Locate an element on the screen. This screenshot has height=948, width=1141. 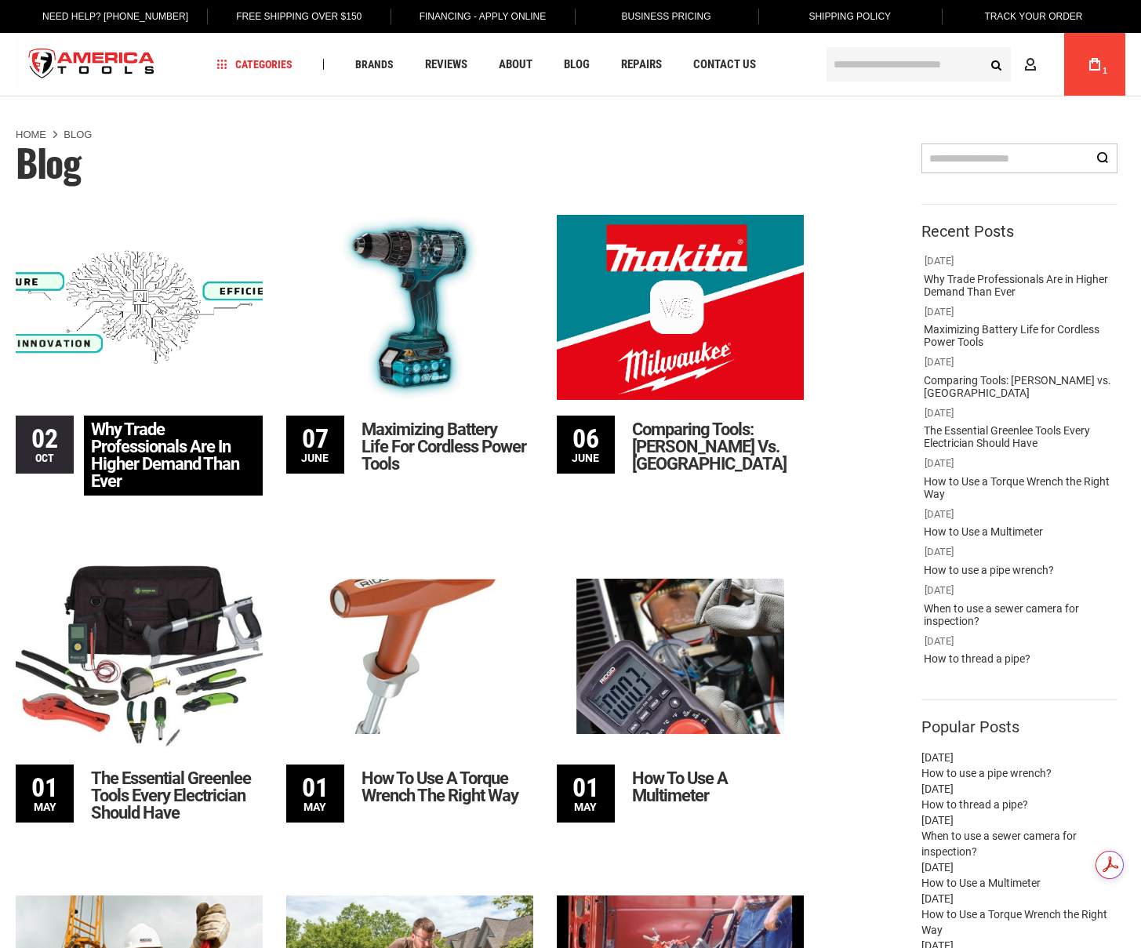
div: Oct is located at coordinates (45, 445).